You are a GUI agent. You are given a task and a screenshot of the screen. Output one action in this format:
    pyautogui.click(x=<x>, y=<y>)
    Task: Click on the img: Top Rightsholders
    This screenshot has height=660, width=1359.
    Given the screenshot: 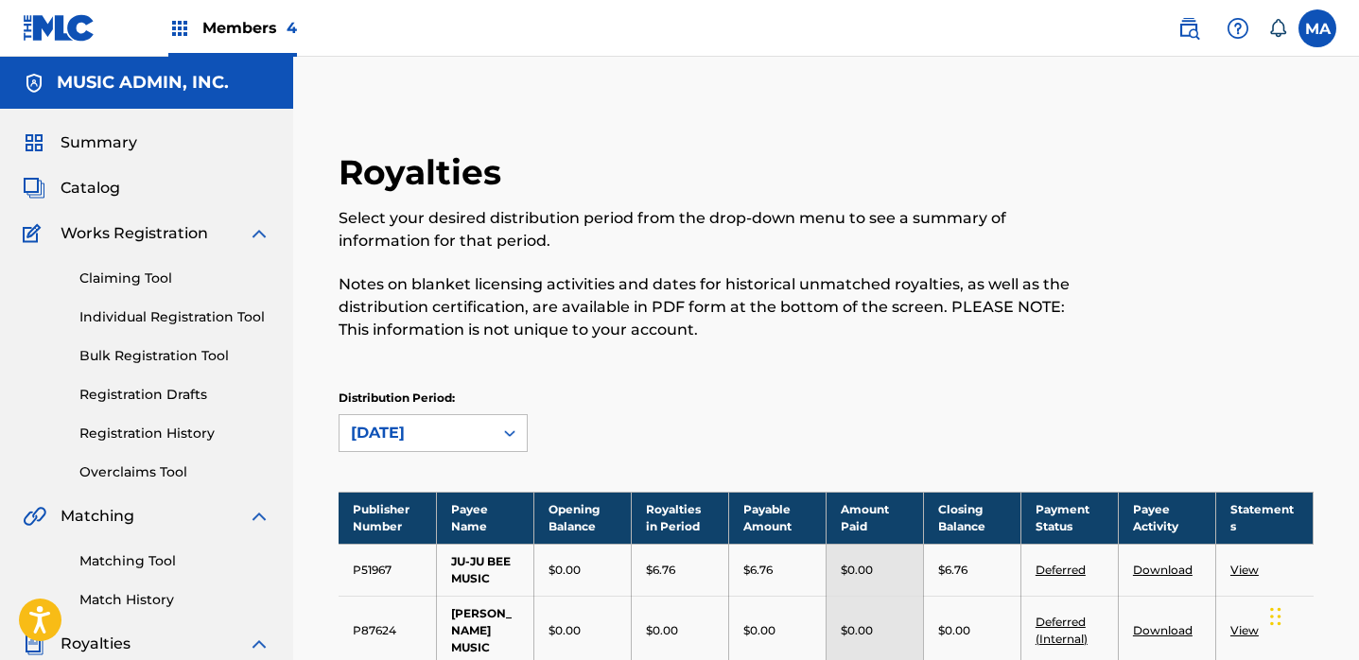 What is the action you would take?
    pyautogui.click(x=180, y=28)
    